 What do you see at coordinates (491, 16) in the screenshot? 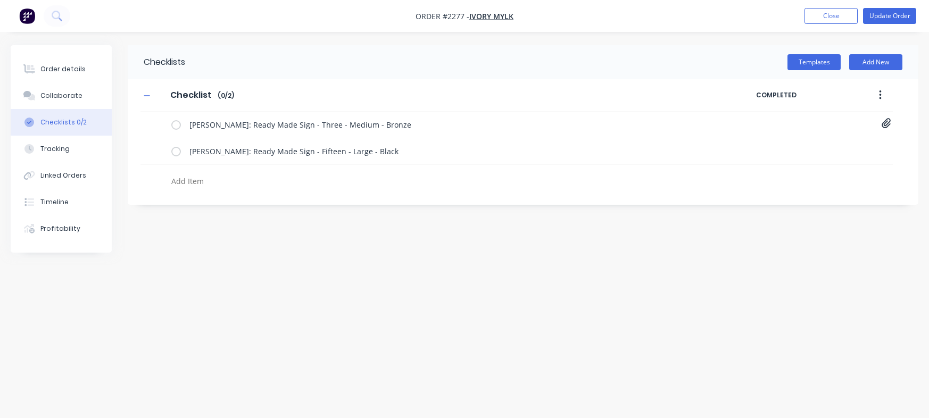
I see `a: Ivory Mylk` at bounding box center [491, 16].